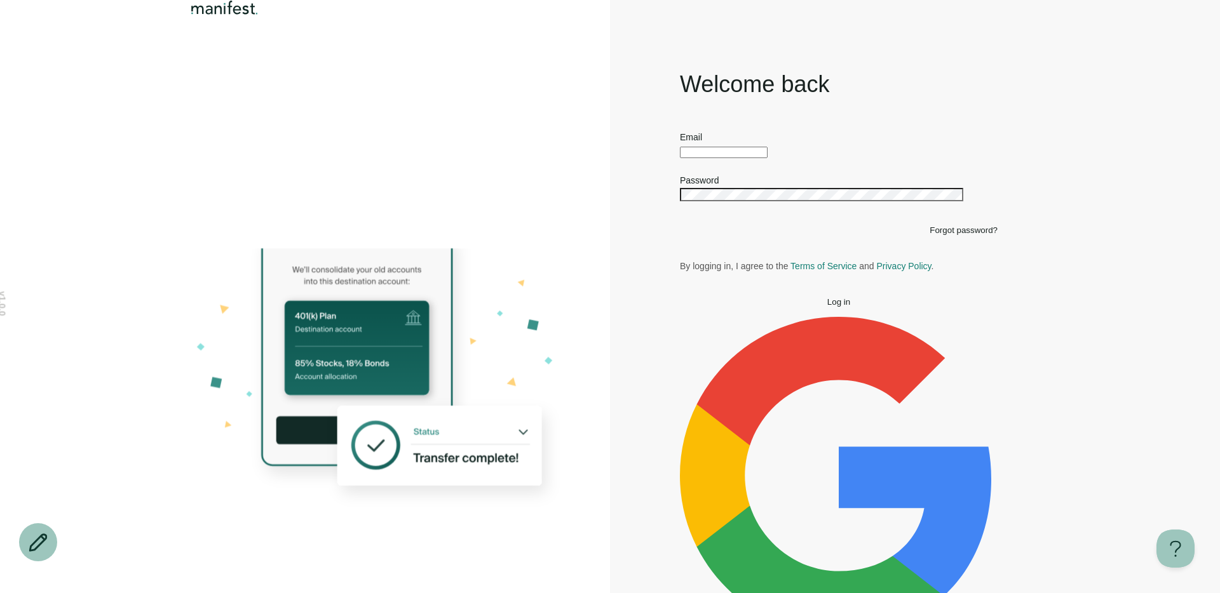  Describe the element at coordinates (691, 137) in the screenshot. I see `label: Email` at that location.